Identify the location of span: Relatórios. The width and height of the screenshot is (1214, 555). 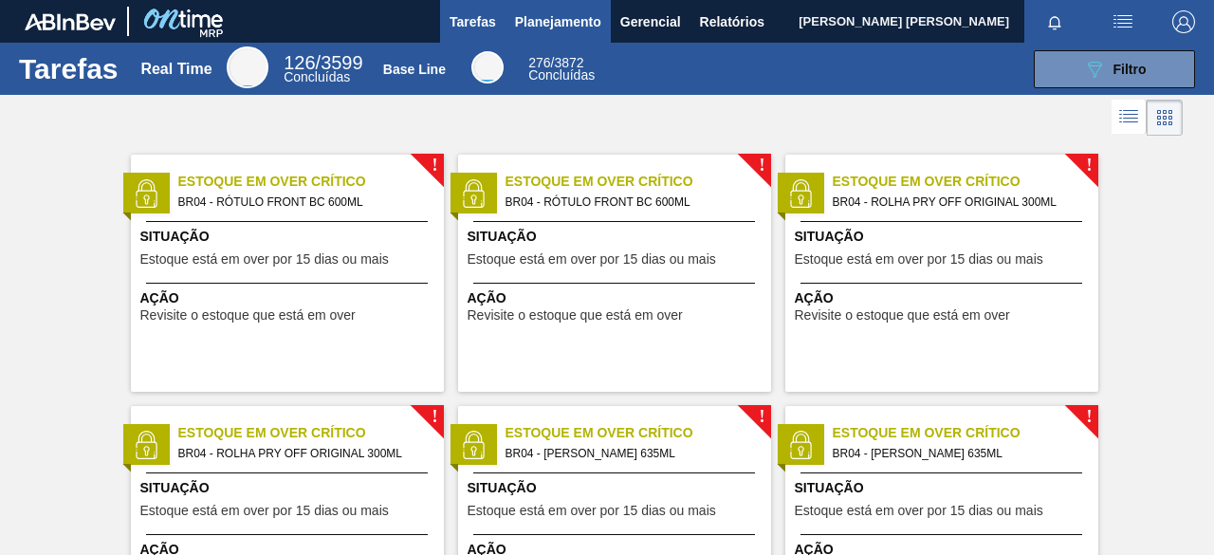
(732, 22).